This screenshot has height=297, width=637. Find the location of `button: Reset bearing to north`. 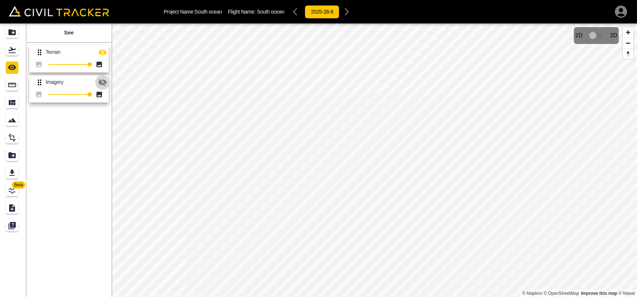

button: Reset bearing to north is located at coordinates (628, 53).